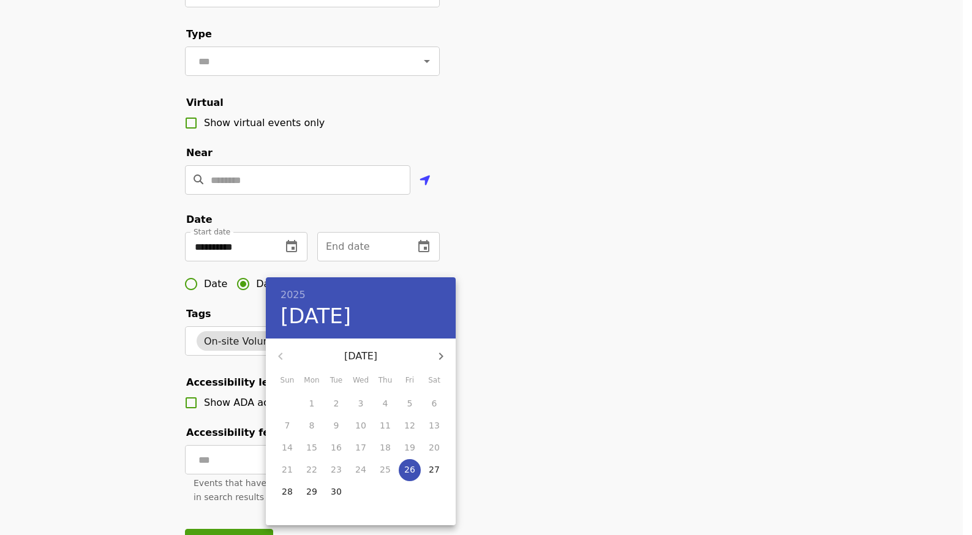 The height and width of the screenshot is (535, 972). What do you see at coordinates (336, 492) in the screenshot?
I see `button: 30` at bounding box center [336, 492].